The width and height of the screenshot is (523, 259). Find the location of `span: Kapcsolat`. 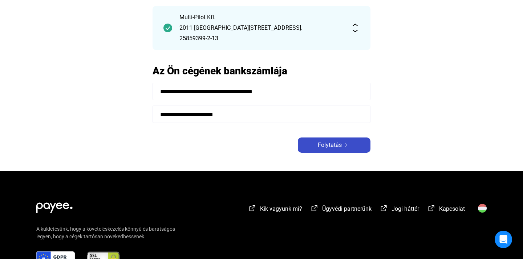

span: Kapcsolat is located at coordinates (451, 209).